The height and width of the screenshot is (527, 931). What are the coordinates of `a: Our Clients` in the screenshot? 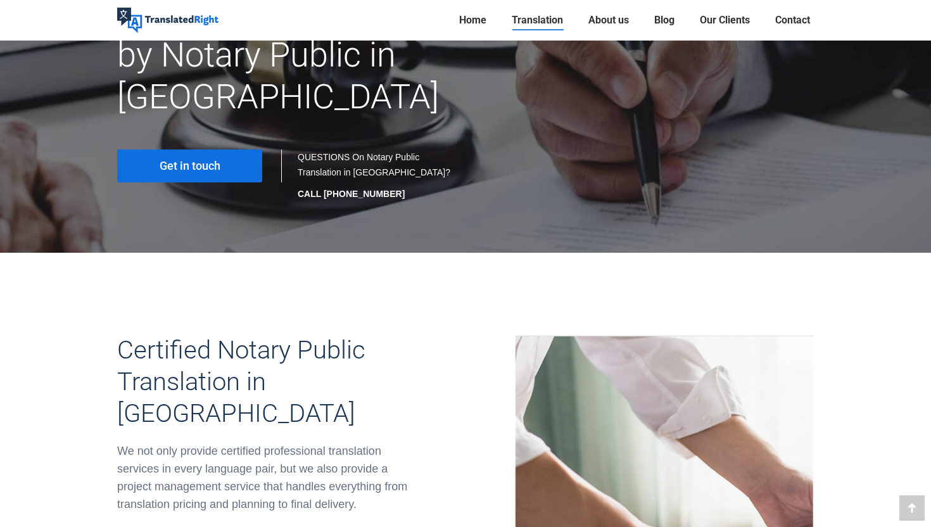 It's located at (725, 20).